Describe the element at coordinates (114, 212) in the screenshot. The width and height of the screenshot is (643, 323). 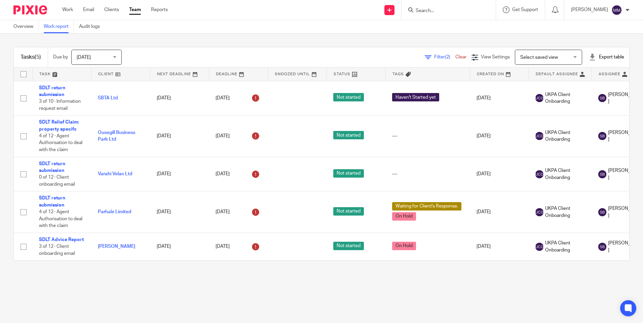
I see `a: Parhale Limited` at that location.